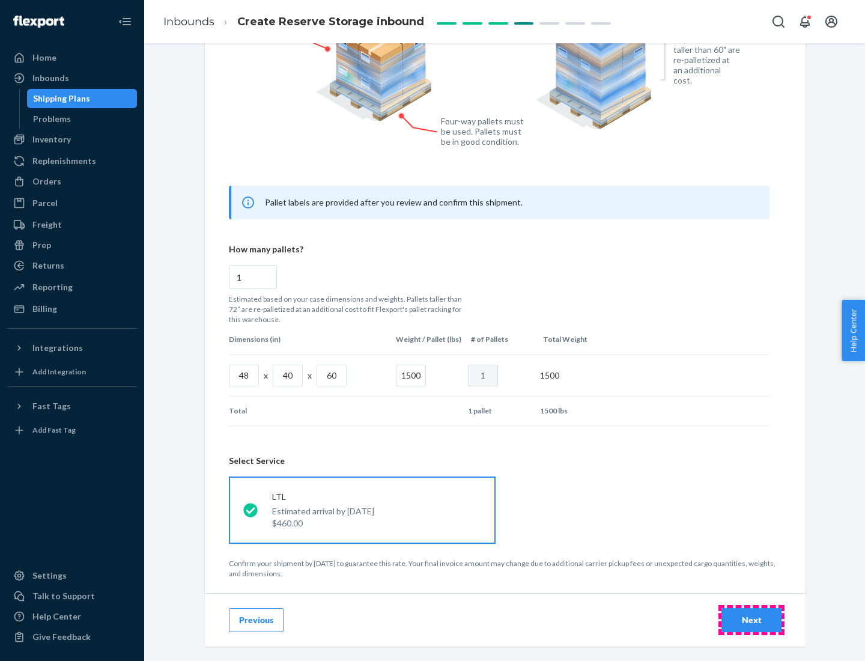  Describe the element at coordinates (125, 22) in the screenshot. I see `button: Close Navigation` at that location.